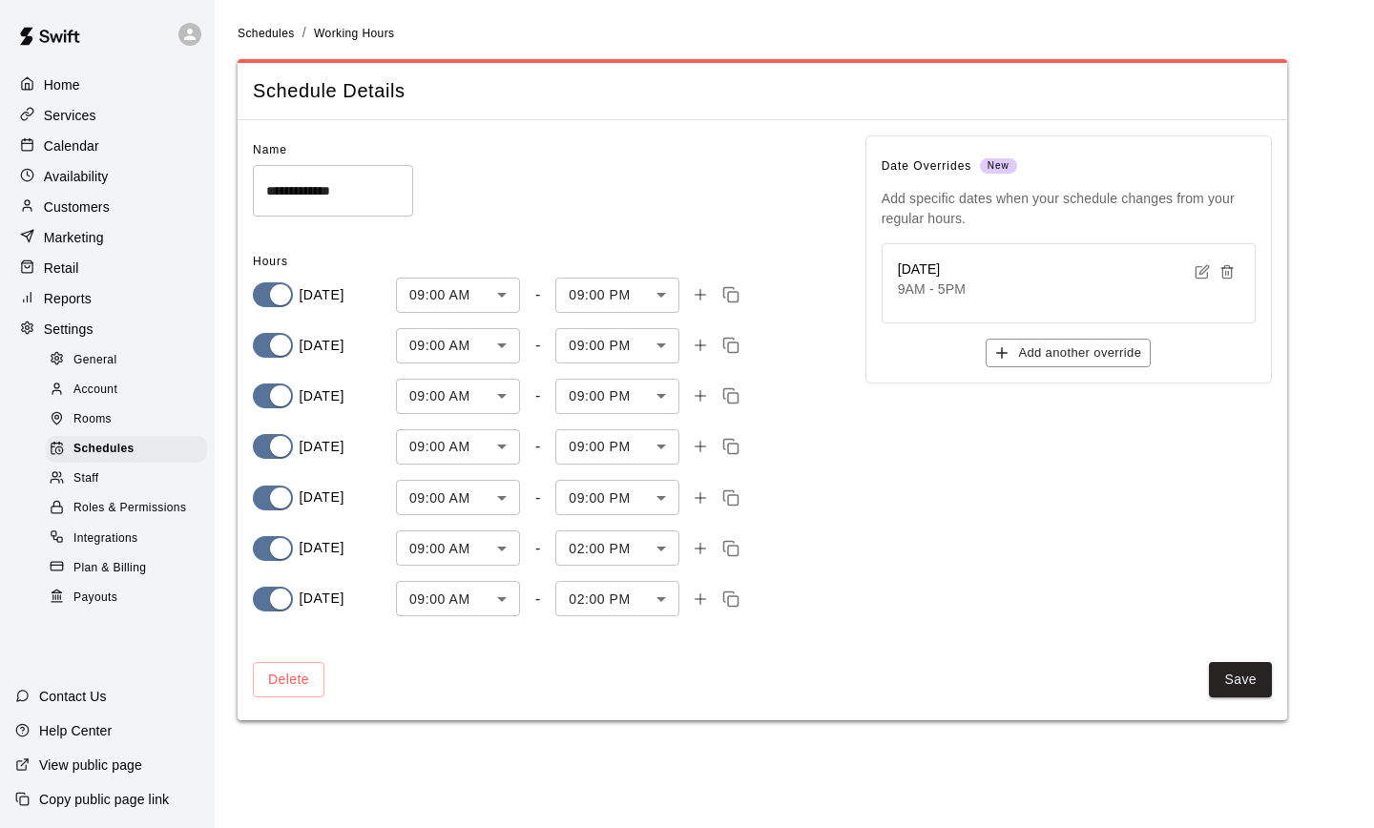 This screenshot has width=1374, height=828. Describe the element at coordinates (107, 115) in the screenshot. I see `a: Services` at that location.